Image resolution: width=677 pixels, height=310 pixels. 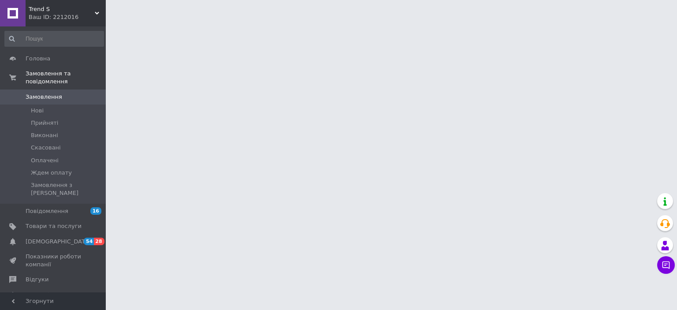 I want to click on button: Чат з покупцем, so click(x=666, y=265).